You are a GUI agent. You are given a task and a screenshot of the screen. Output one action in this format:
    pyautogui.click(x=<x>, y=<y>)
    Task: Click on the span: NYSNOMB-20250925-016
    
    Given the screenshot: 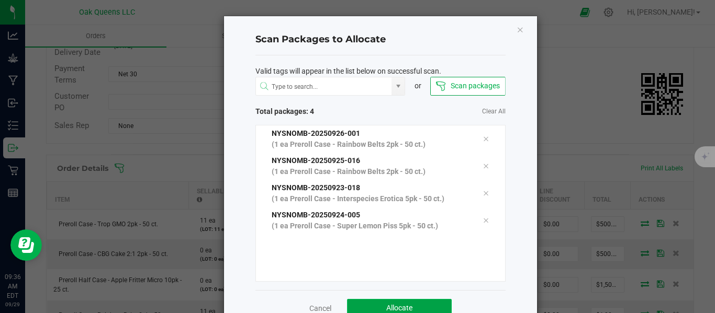 What is the action you would take?
    pyautogui.click(x=315, y=161)
    